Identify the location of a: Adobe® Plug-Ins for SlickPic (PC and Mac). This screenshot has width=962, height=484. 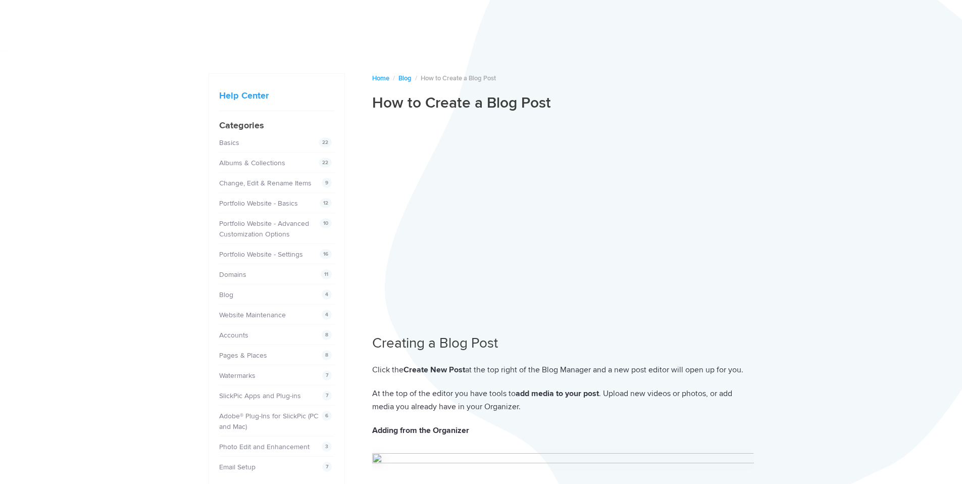
(269, 421).